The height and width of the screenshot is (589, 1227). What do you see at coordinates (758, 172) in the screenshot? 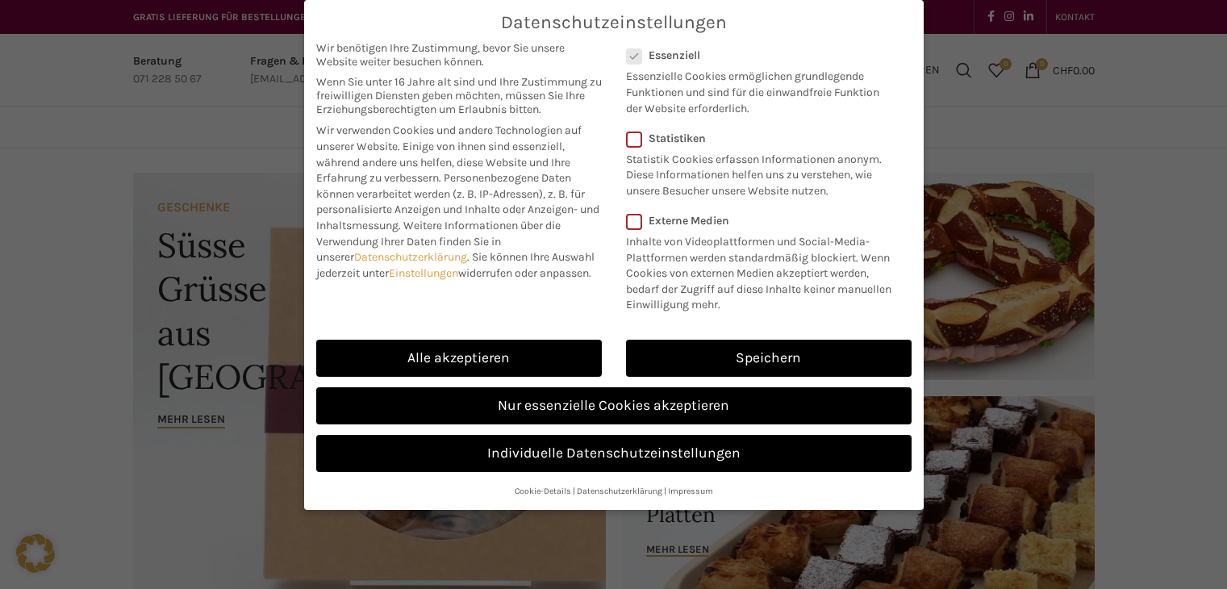
I see `p: Statistik Cookies erfassen Informationen anonym. Diese Informationen helfen uns zu verstehen, wie...` at bounding box center [758, 172].